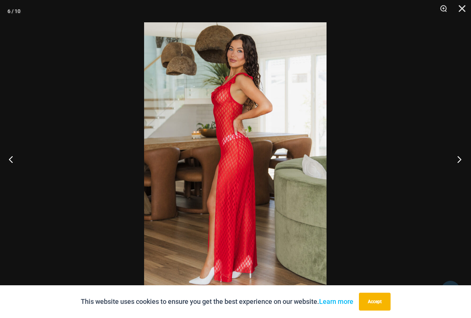  I want to click on button: Accept, so click(374, 302).